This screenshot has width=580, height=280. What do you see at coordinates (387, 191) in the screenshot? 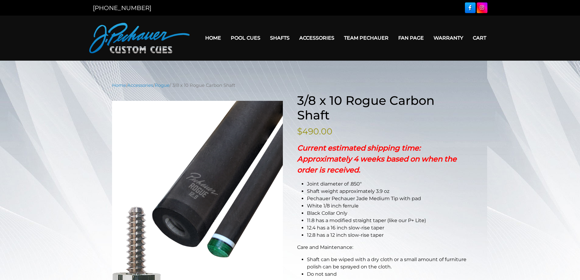
I see `li: Shaft weight approximately 3.9 oz` at bounding box center [387, 191].